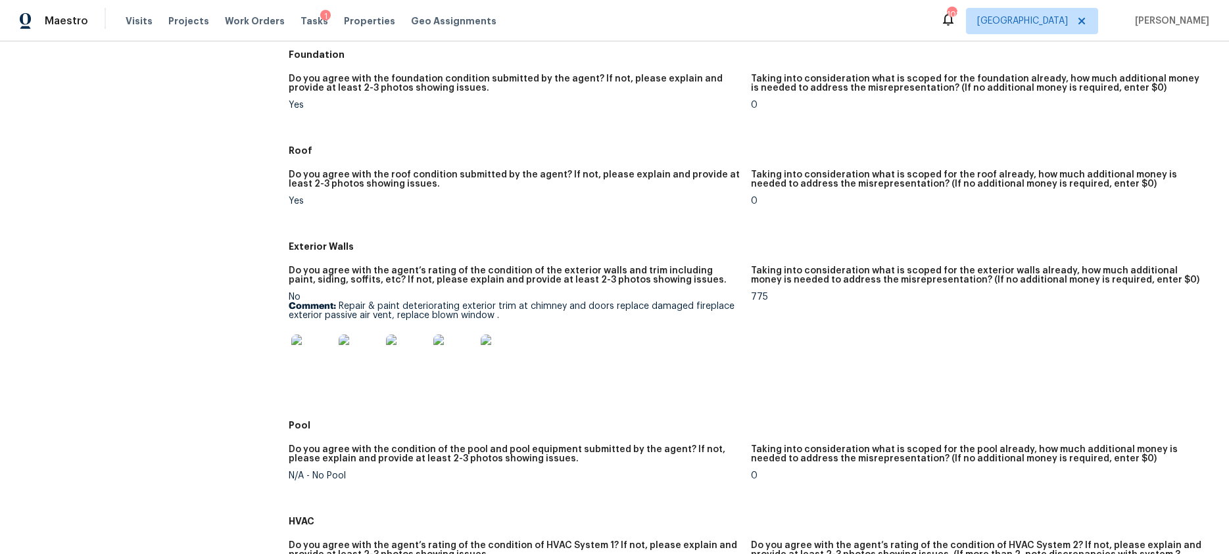  What do you see at coordinates (514, 311) in the screenshot?
I see `p: Repair & paint deteriorating exterior trim at chimney and doors replace damaged fireplace exterio...` at bounding box center [514, 311].